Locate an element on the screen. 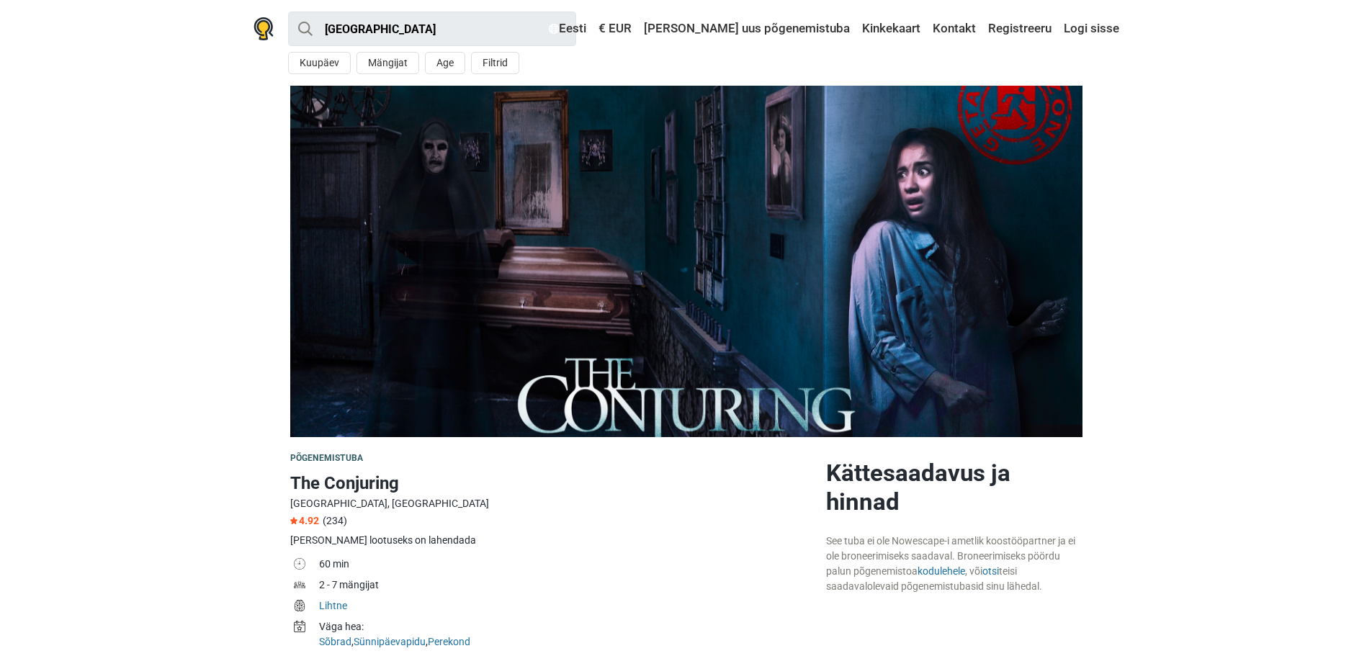 Image resolution: width=1372 pixels, height=656 pixels. td: 2 - 7 mängijat is located at coordinates (567, 586).